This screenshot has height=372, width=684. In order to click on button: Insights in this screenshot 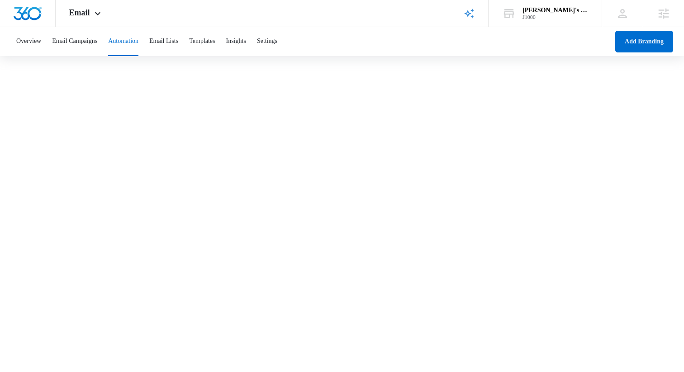, I will do `click(236, 42)`.